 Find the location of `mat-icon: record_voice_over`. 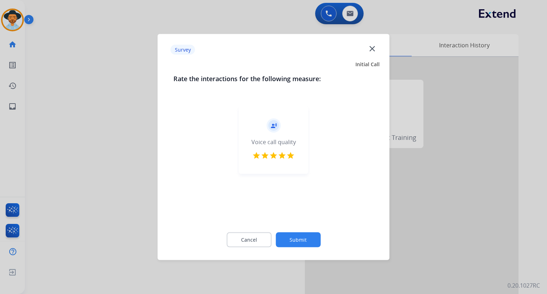

mat-icon: record_voice_over is located at coordinates (274, 126).